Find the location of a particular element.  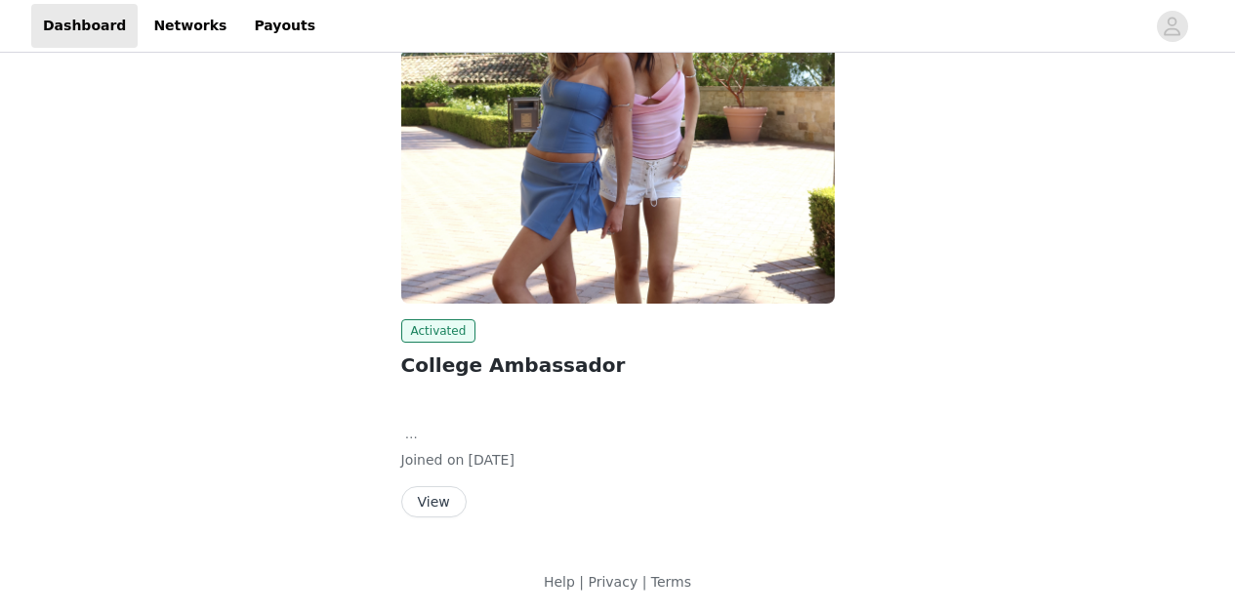

h2: College Ambassador is located at coordinates (618, 365).